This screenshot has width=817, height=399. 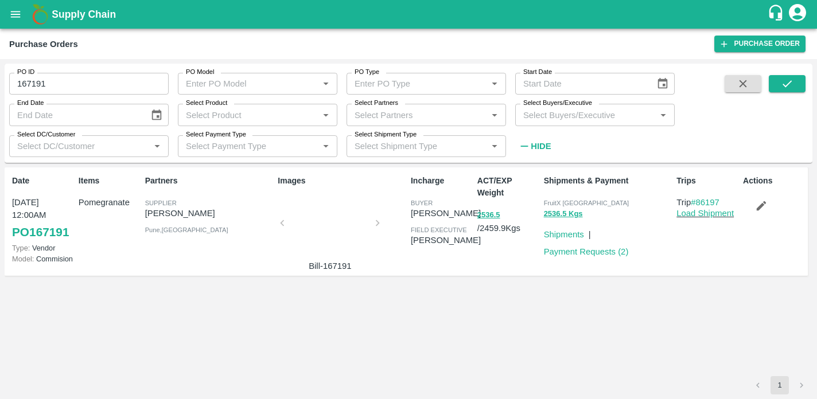 What do you see at coordinates (508, 187) in the screenshot?
I see `p: ACT/EXP Weight` at bounding box center [508, 187].